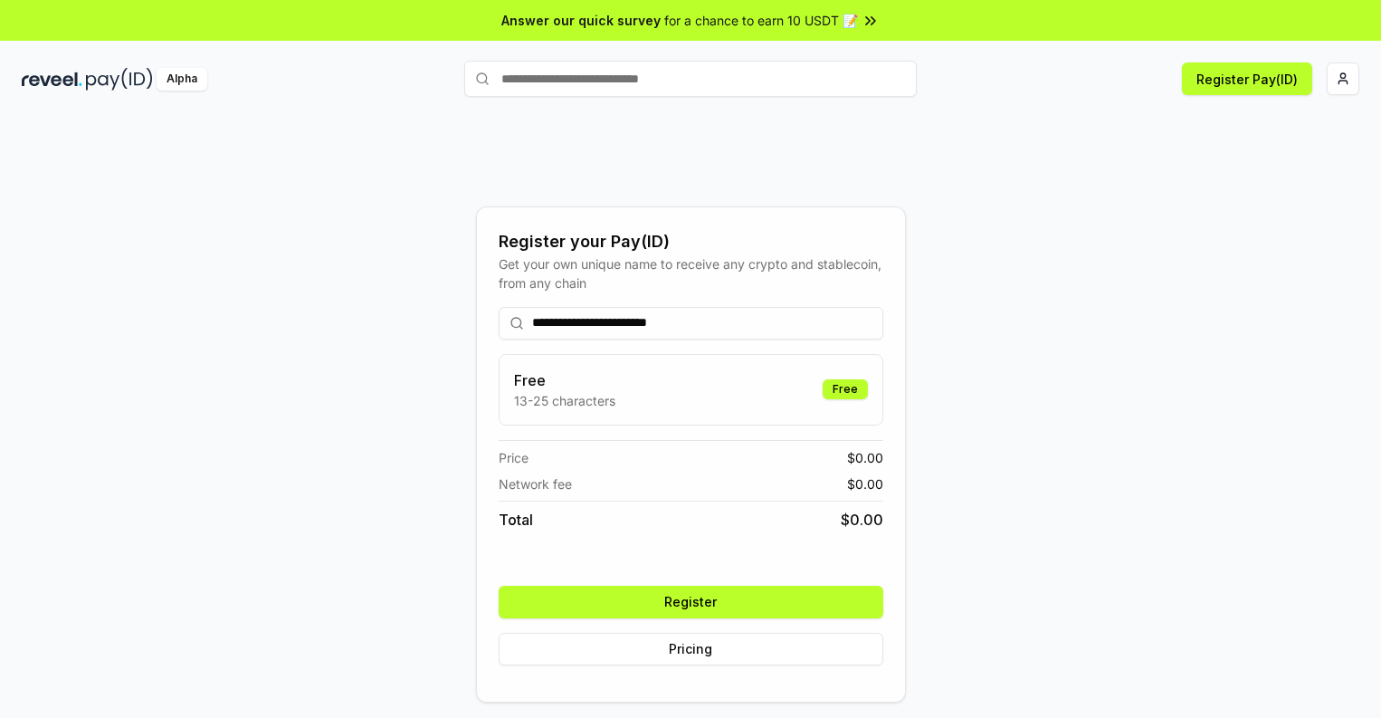 The image size is (1381, 718). What do you see at coordinates (691, 273) in the screenshot?
I see `div: Get your own unique name to receive any crypto and stablecoin, from any chain` at bounding box center [691, 273].